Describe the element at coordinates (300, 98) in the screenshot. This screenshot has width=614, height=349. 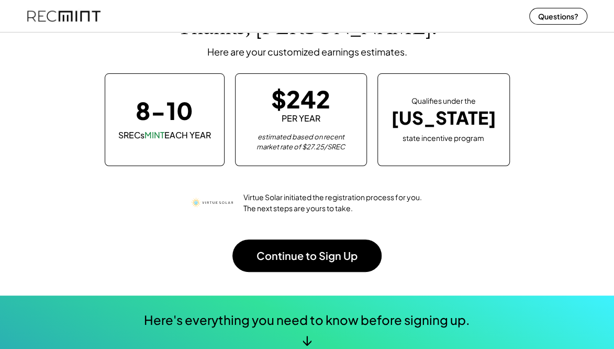
I see `div: $242` at that location.